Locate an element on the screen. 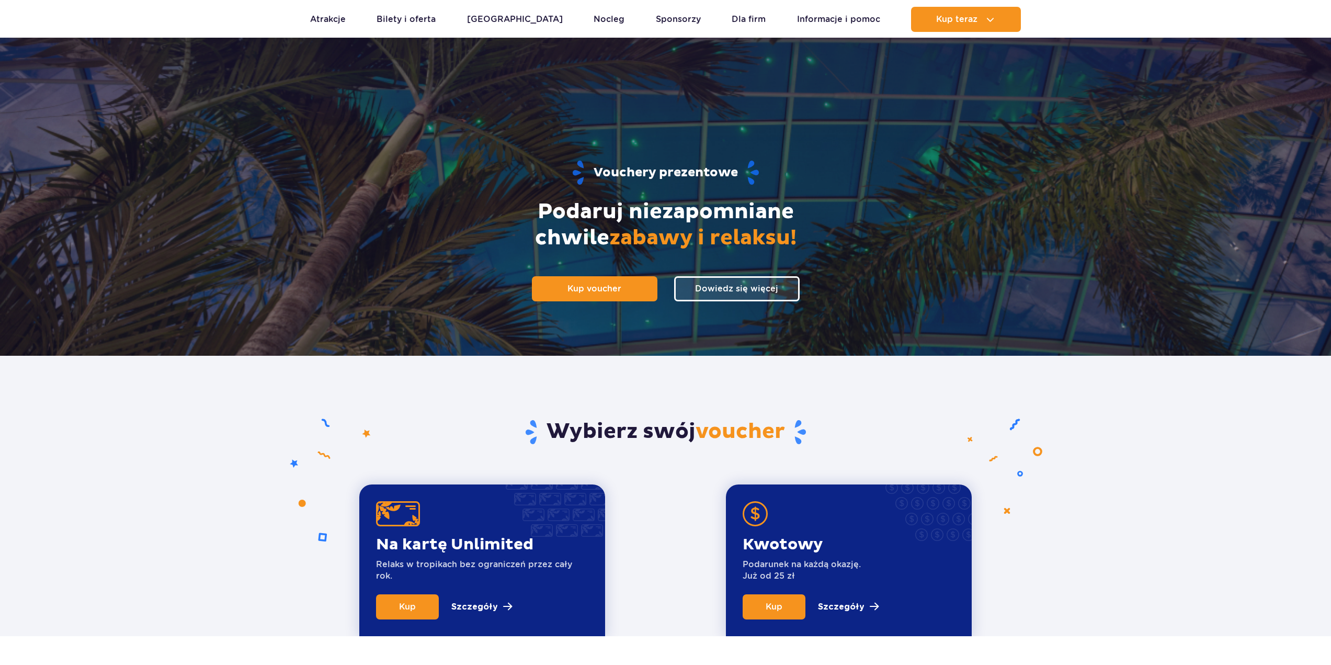 The height and width of the screenshot is (665, 1331). a: Dla firm is located at coordinates (748, 19).